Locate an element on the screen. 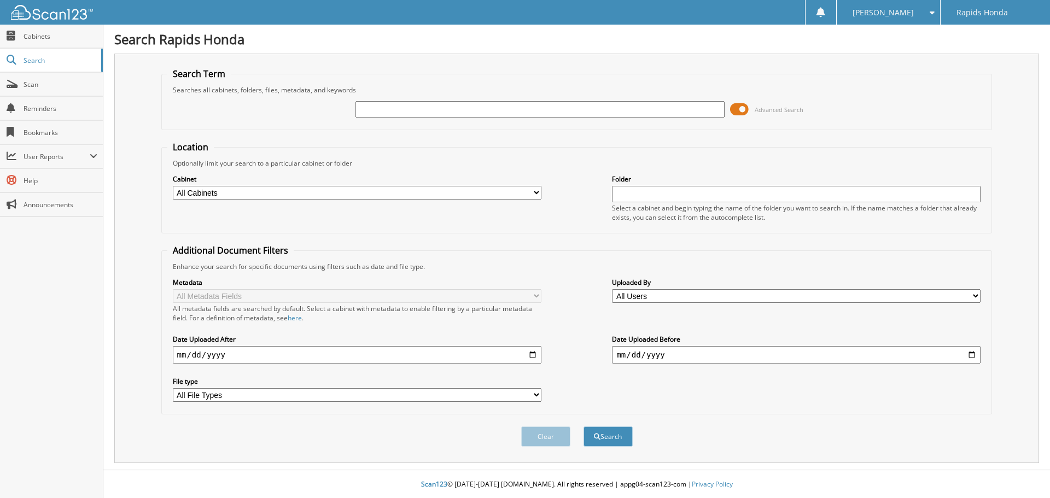 The width and height of the screenshot is (1050, 498). button: Clear is located at coordinates (546, 436).